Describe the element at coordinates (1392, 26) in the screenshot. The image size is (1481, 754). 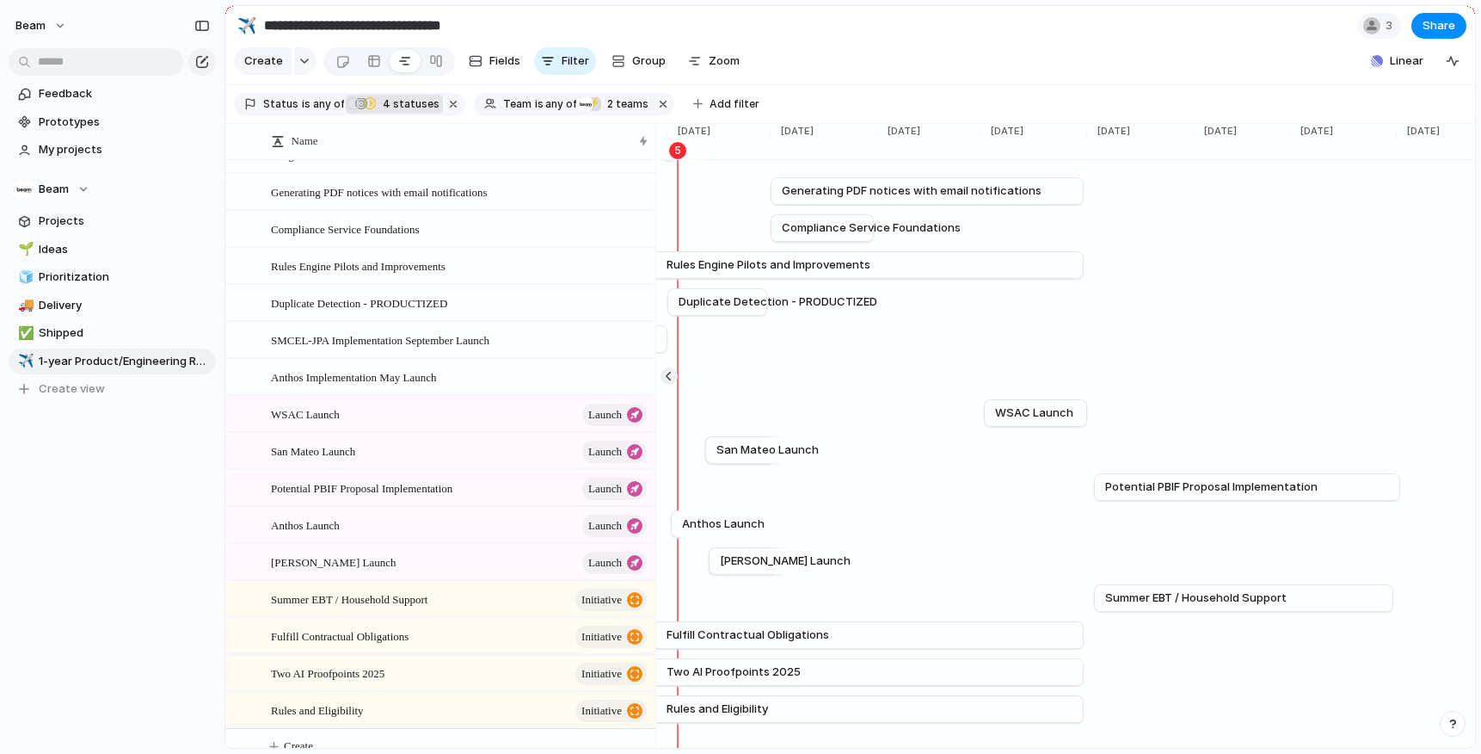
I see `span: 3` at that location.